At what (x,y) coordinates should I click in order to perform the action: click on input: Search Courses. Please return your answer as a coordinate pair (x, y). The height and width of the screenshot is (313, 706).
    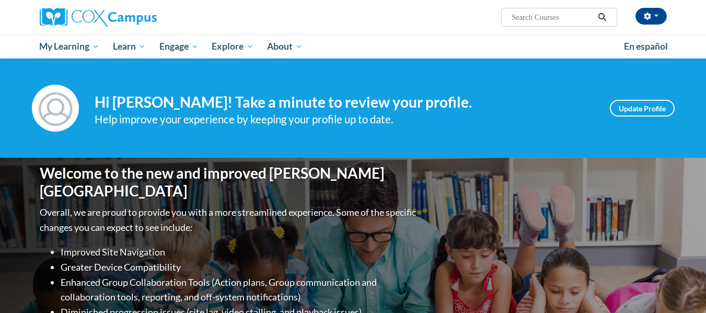
    Looking at the image, I should click on (553, 17).